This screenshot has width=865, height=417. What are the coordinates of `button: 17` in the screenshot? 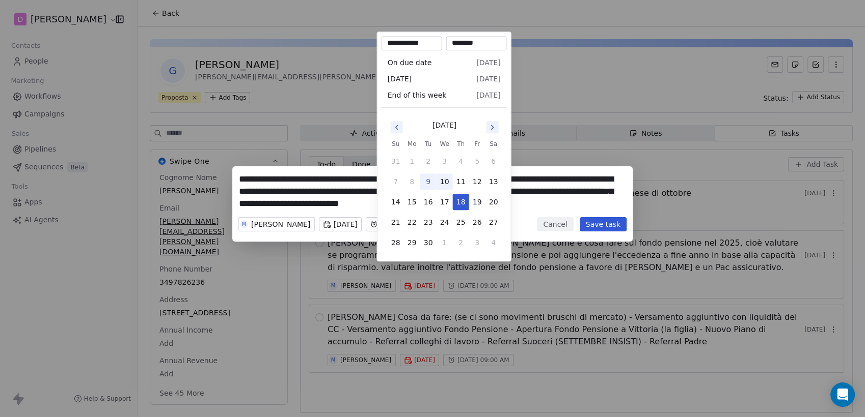 It's located at (444, 202).